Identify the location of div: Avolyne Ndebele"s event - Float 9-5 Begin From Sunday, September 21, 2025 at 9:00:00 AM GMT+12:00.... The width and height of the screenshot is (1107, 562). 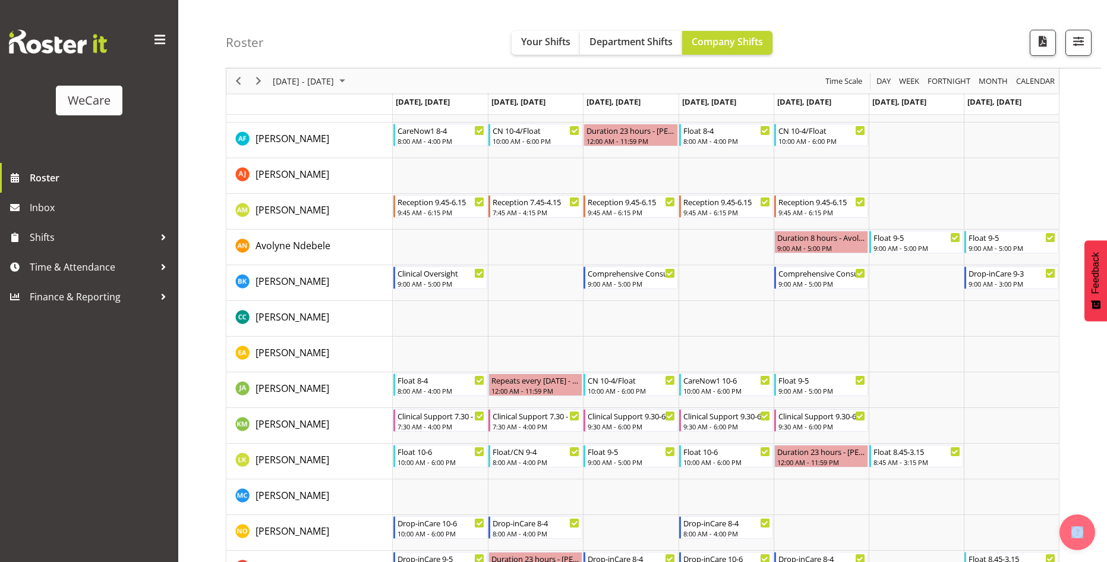
(1011, 242).